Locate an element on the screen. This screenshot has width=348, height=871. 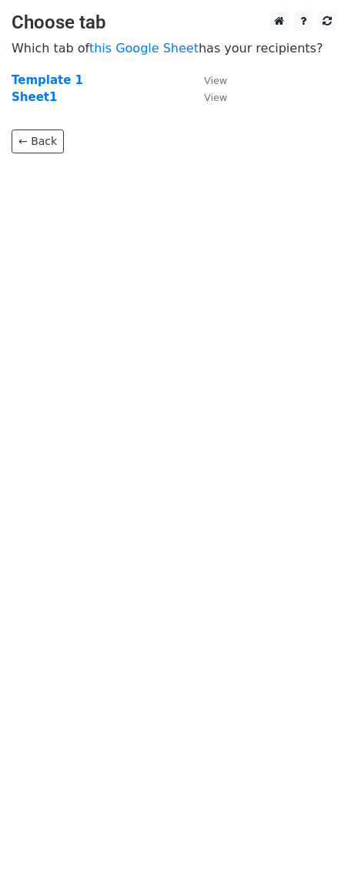
a: this Google Sheet is located at coordinates (144, 48).